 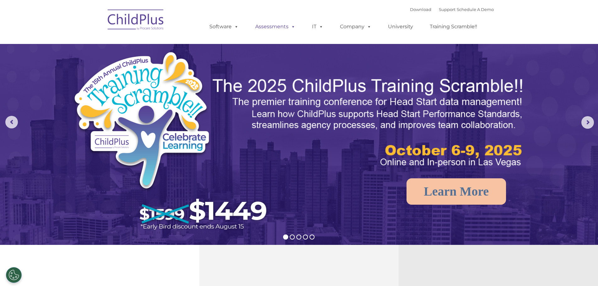 I want to click on a: Learn More, so click(x=456, y=191).